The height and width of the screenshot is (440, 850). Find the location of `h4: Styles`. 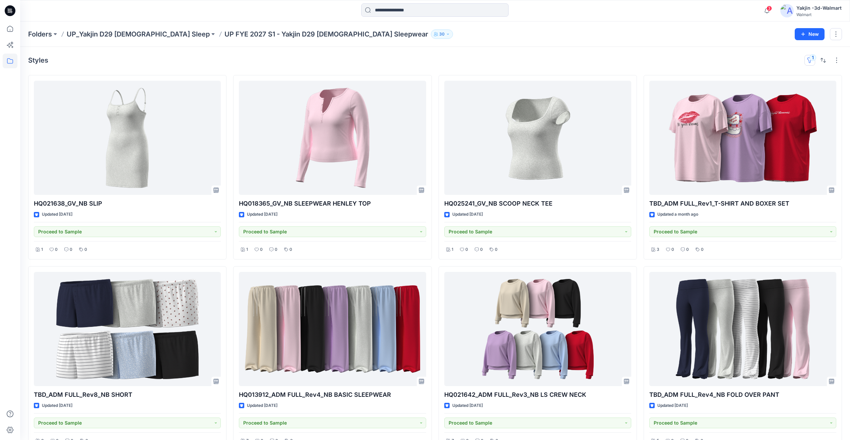

h4: Styles is located at coordinates (38, 60).